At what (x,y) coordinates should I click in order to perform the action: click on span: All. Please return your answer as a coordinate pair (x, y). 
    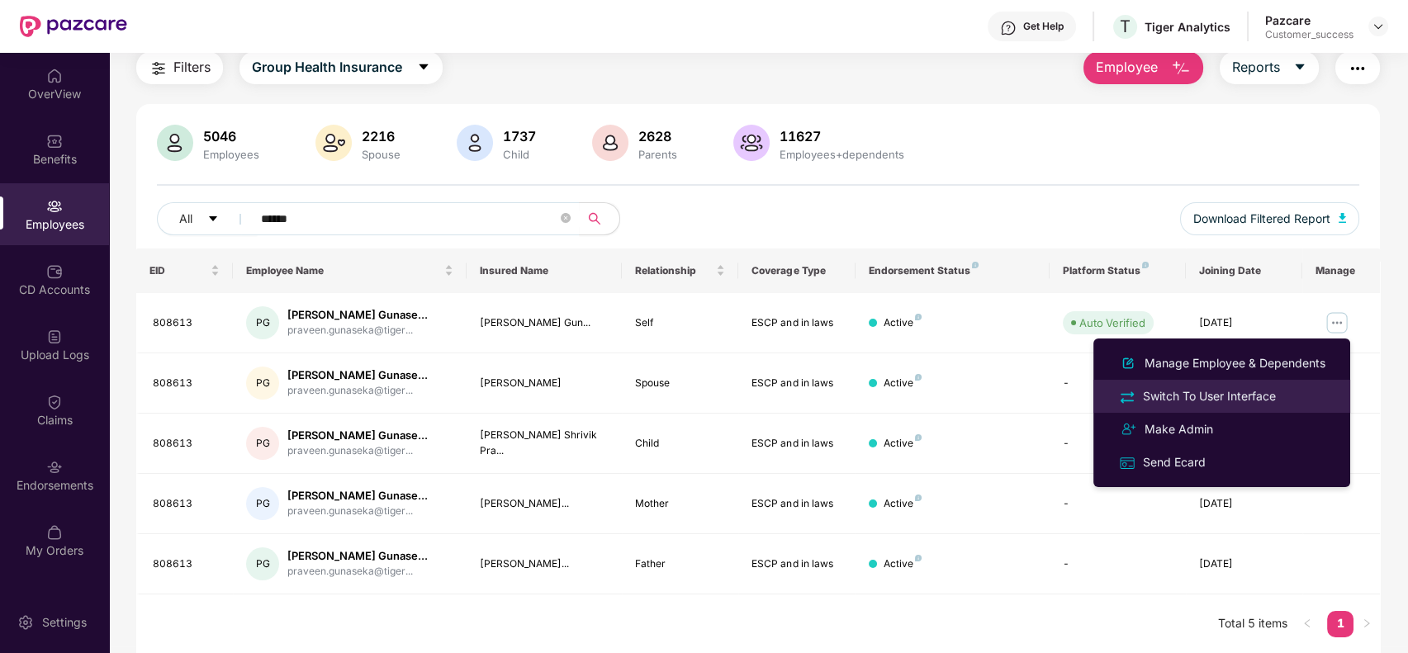
    Looking at the image, I should click on (186, 219).